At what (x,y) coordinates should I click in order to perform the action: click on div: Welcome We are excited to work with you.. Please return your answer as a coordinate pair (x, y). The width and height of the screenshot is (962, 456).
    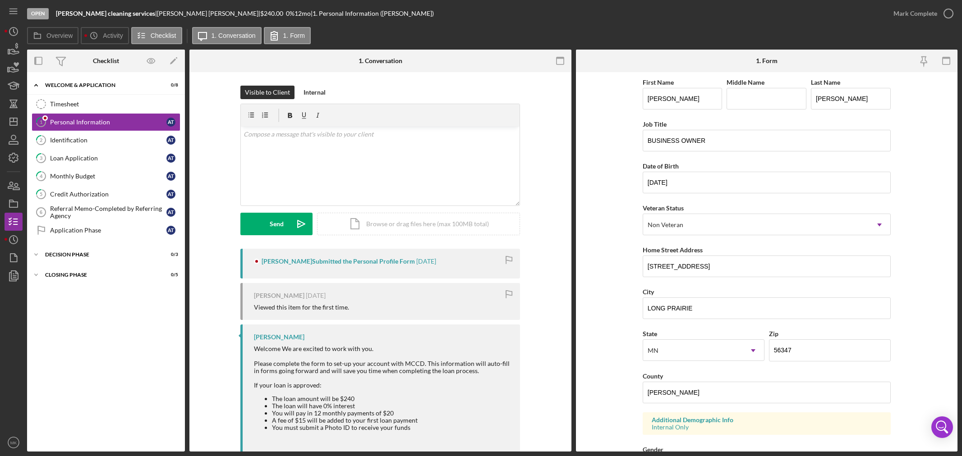
    Looking at the image, I should click on (382, 349).